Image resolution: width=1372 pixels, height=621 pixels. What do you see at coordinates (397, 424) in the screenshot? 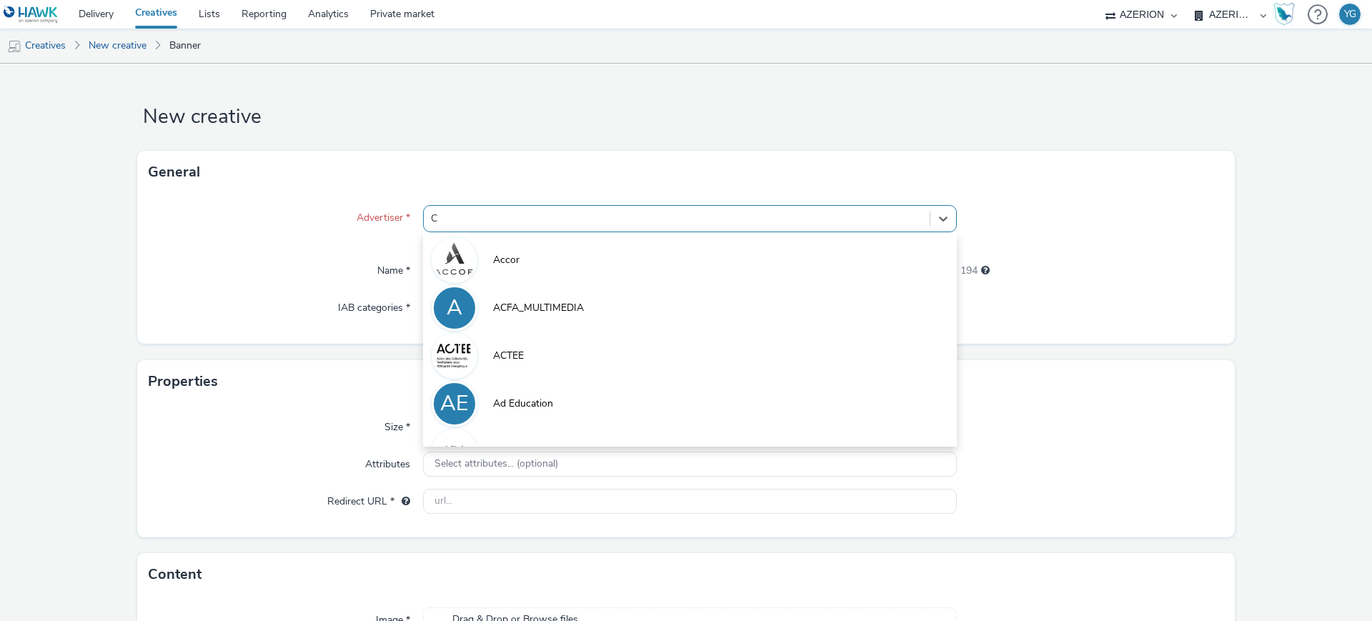
I see `label: Size *` at bounding box center [397, 424].